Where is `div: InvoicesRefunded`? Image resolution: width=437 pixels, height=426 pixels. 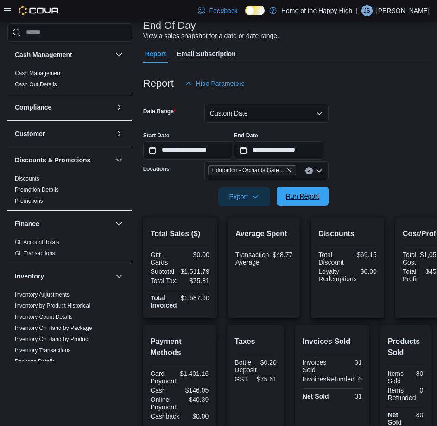 div: InvoicesRefunded is located at coordinates (329, 379).